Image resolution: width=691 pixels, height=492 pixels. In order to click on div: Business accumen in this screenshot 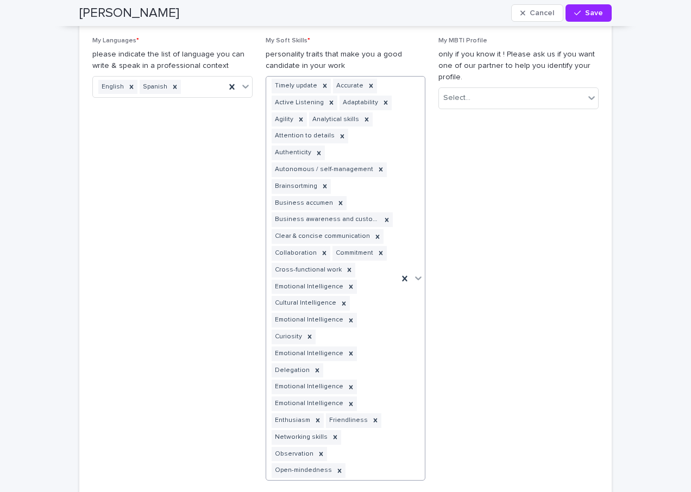, I will do `click(303, 203)`.